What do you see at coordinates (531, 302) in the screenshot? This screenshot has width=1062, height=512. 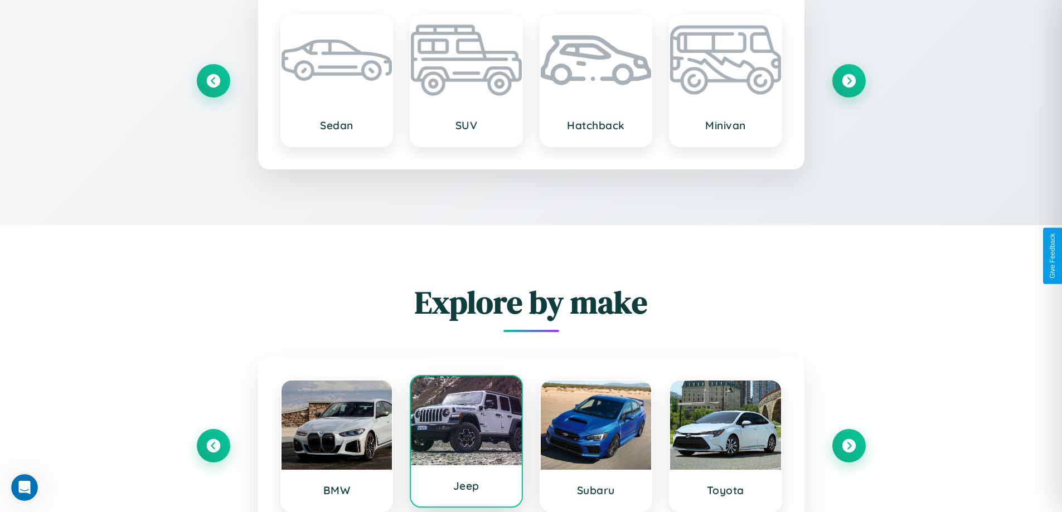 I see `h2: Explore by make` at bounding box center [531, 302].